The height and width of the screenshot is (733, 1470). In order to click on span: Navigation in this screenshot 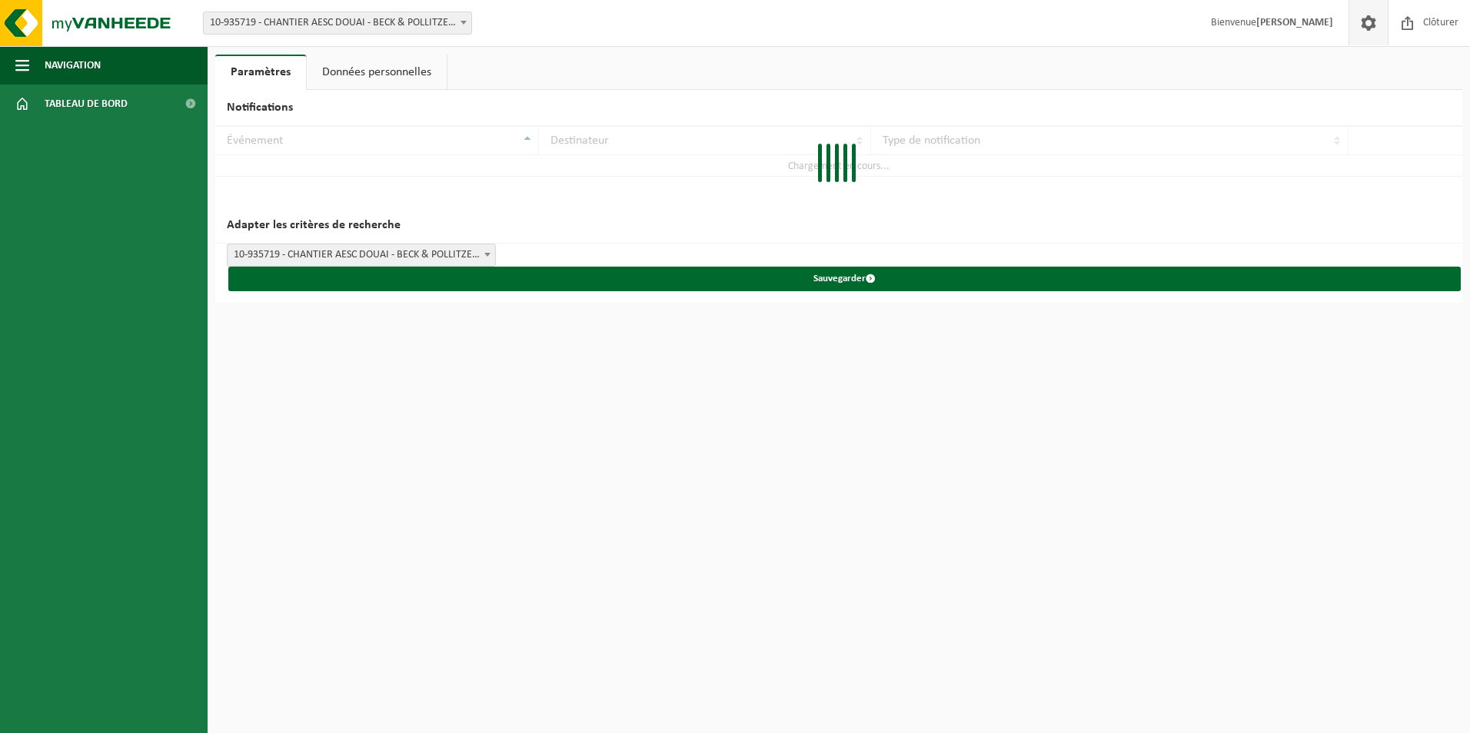, I will do `click(72, 65)`.